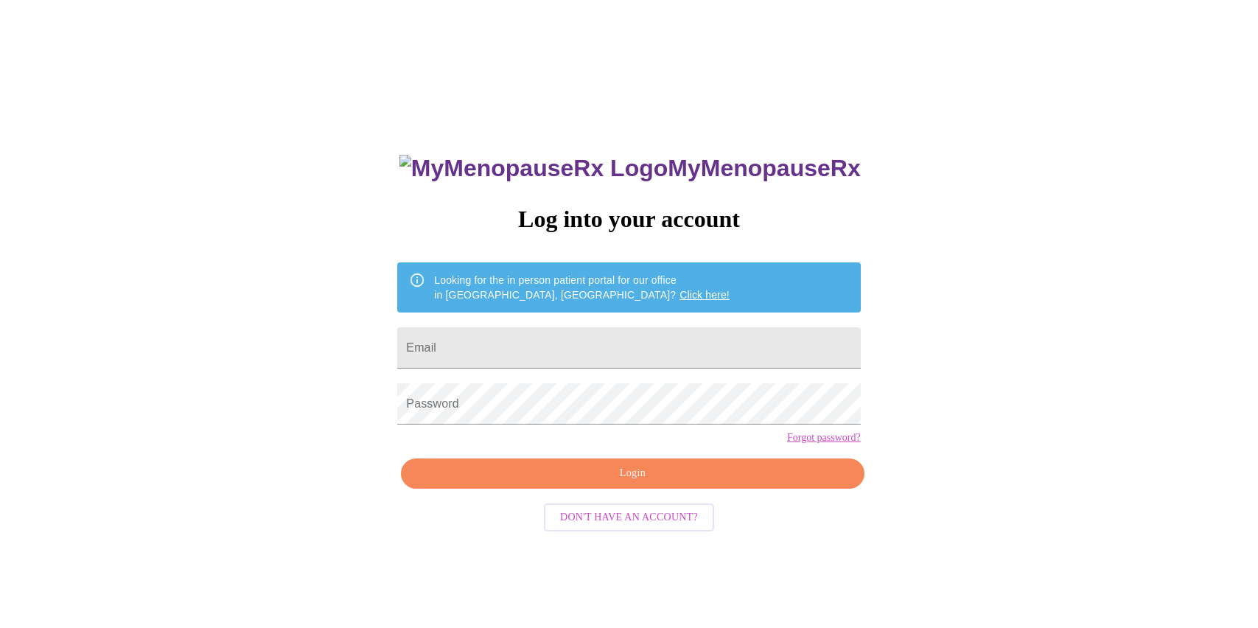  What do you see at coordinates (629, 517) in the screenshot?
I see `button: Don't have an account?` at bounding box center [629, 517].